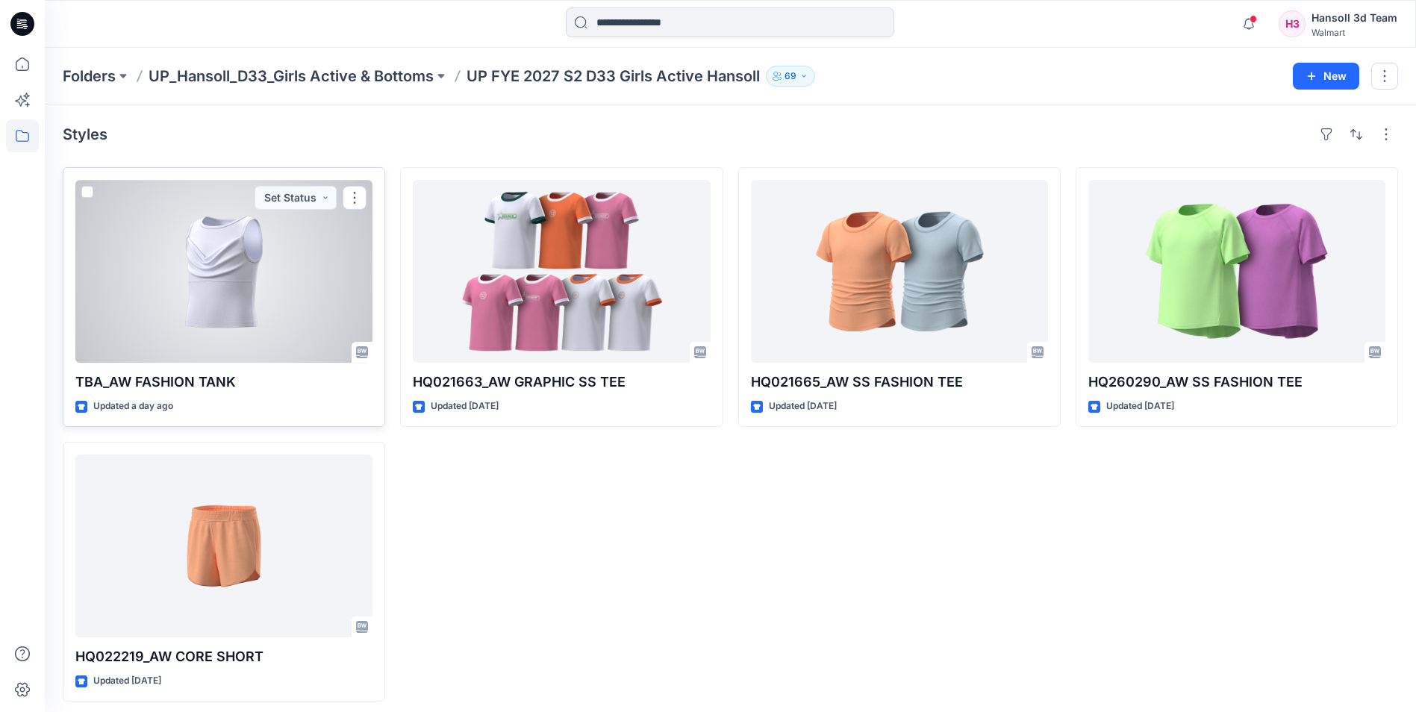 This screenshot has width=1416, height=712. Describe the element at coordinates (1292, 24) in the screenshot. I see `div: H3` at that location.